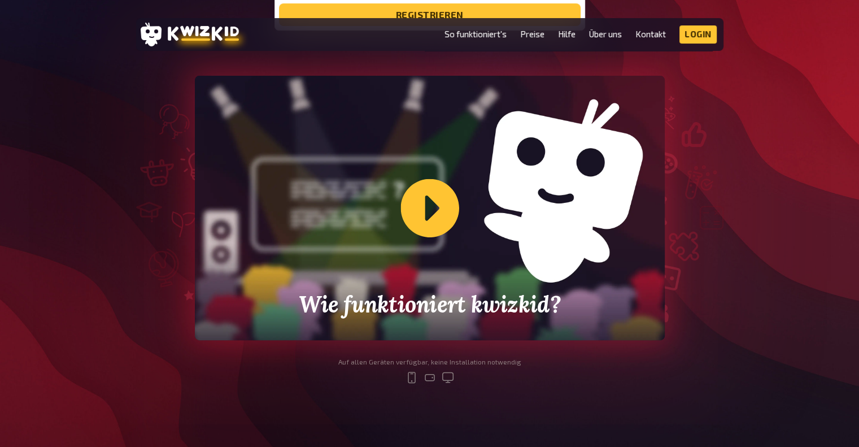 The image size is (859, 447). What do you see at coordinates (429, 304) in the screenshot?
I see `h2: Wie funktioniert kwizkid?` at bounding box center [429, 304].